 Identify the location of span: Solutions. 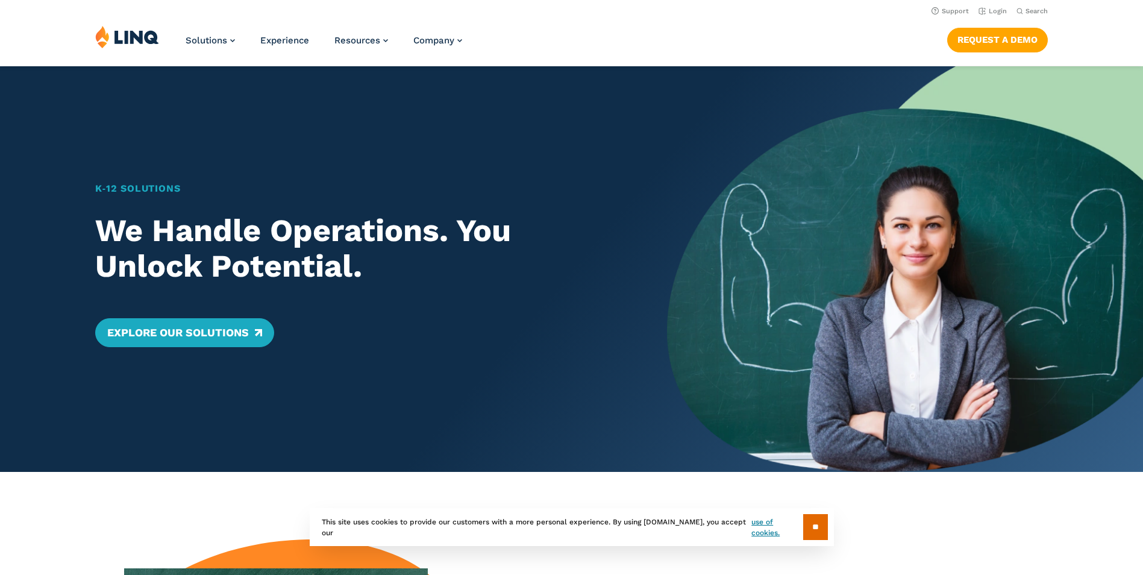
(206, 40).